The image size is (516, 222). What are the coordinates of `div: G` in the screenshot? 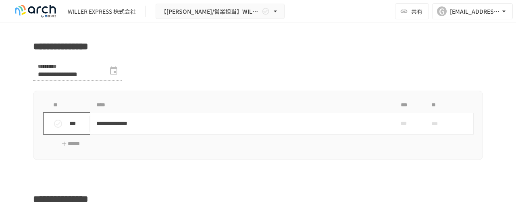 It's located at (442, 11).